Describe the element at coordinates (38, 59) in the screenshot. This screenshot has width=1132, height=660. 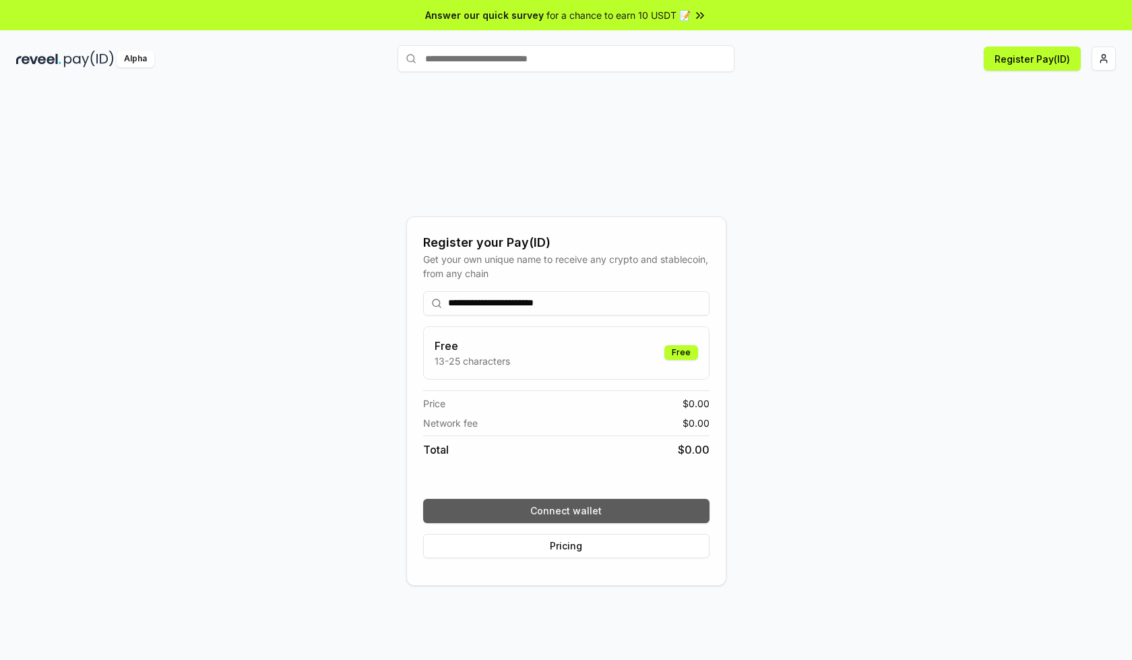
I see `img: reveel_dark` at that location.